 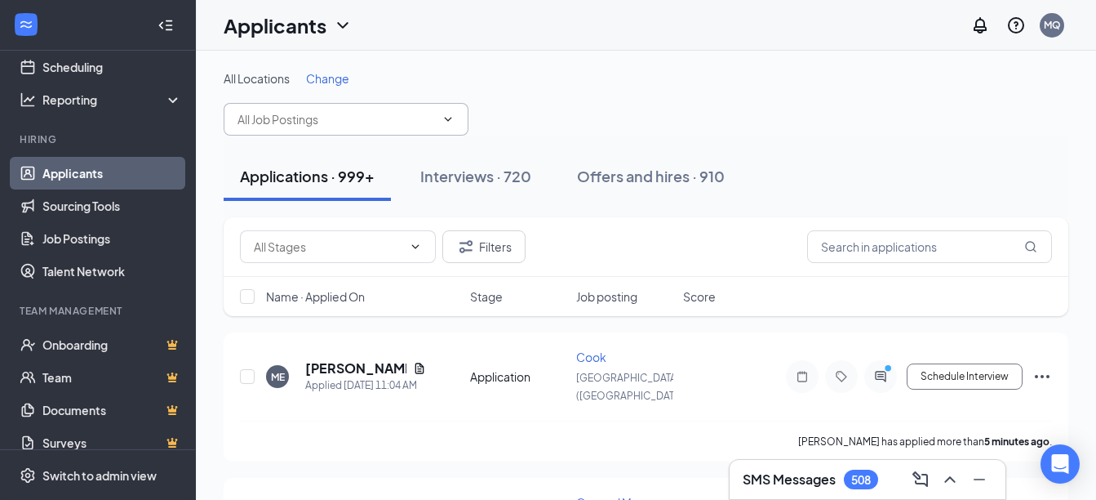 What do you see at coordinates (26, 24) in the screenshot?
I see `svg: WorkstreamLogo` at bounding box center [26, 24].